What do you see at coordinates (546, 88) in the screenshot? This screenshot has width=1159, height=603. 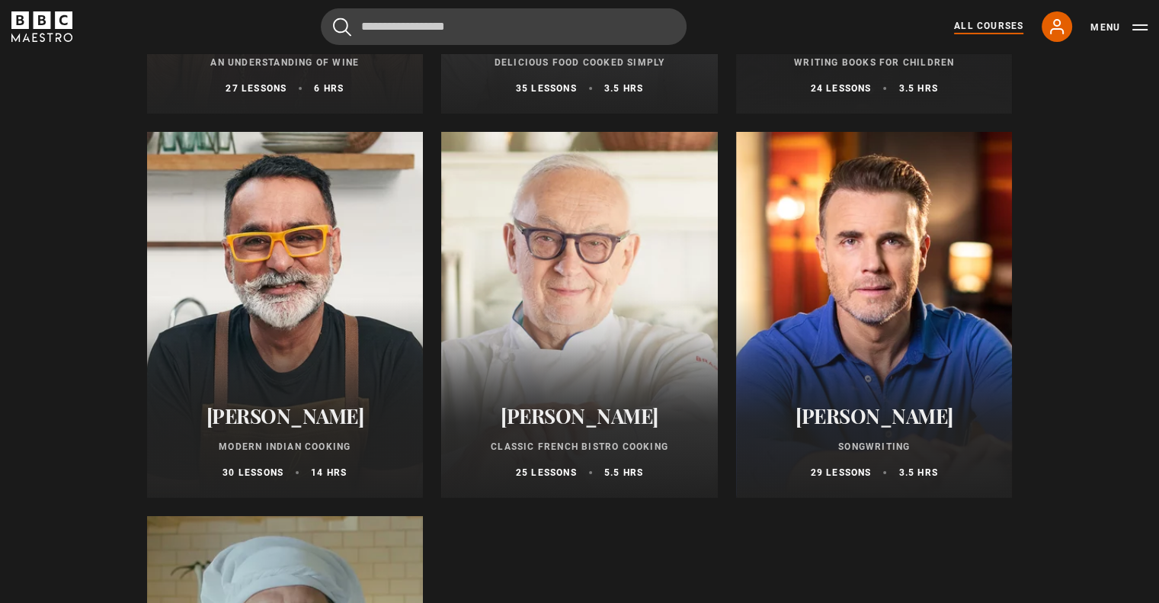 I see `p: 35 lessons` at bounding box center [546, 88].